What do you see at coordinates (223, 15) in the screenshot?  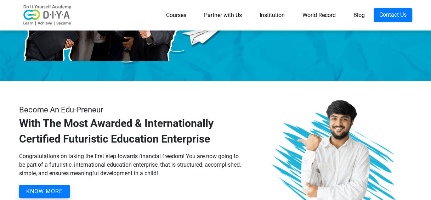 I see `a: Partner with Us` at bounding box center [223, 15].